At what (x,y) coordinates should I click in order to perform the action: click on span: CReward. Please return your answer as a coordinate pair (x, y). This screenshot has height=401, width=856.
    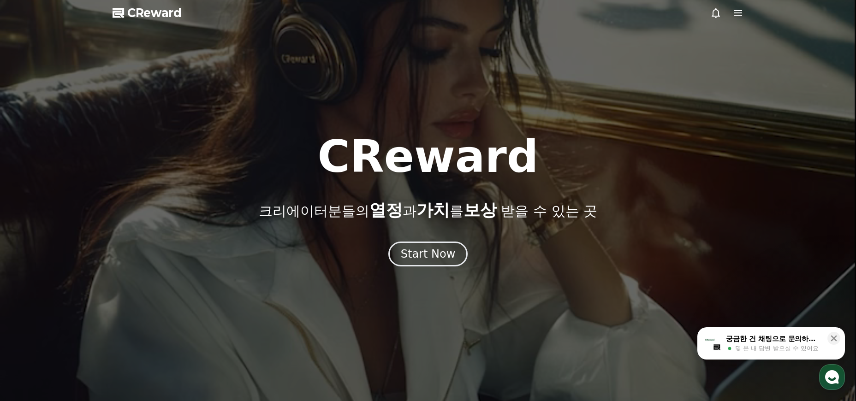
    Looking at the image, I should click on (155, 13).